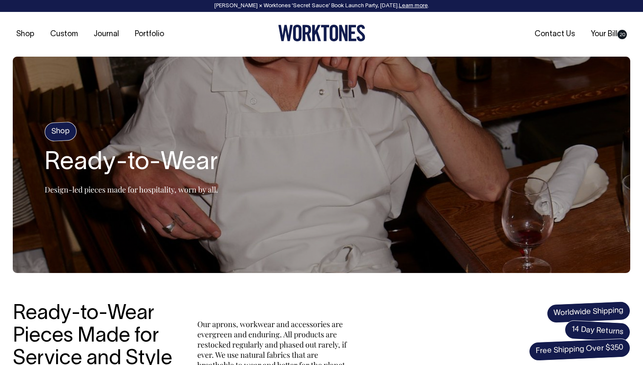 Image resolution: width=643 pixels, height=365 pixels. What do you see at coordinates (609, 34) in the screenshot?
I see `a: Your Bill20` at bounding box center [609, 34].